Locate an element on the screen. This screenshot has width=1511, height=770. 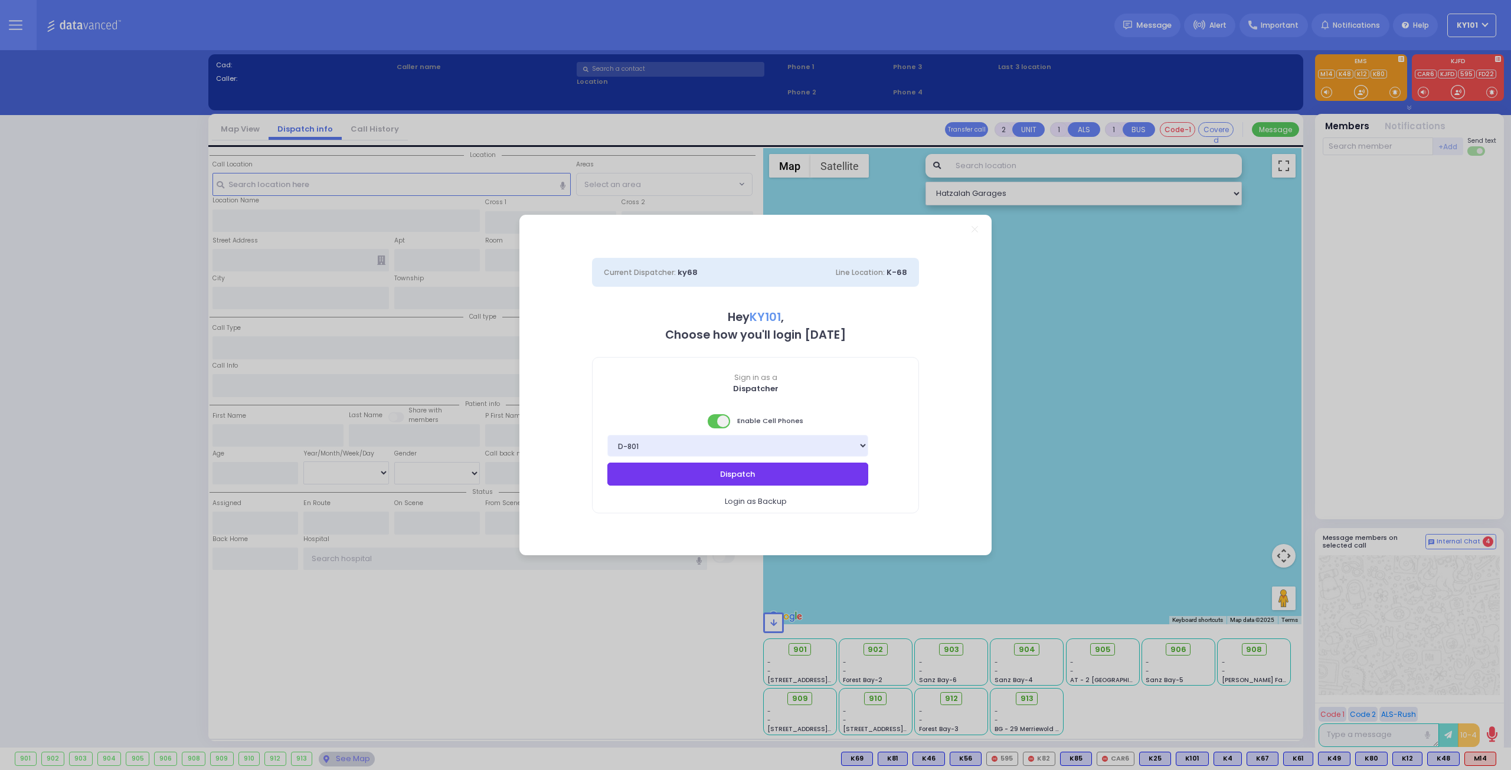
button: Dispatch is located at coordinates (738, 474).